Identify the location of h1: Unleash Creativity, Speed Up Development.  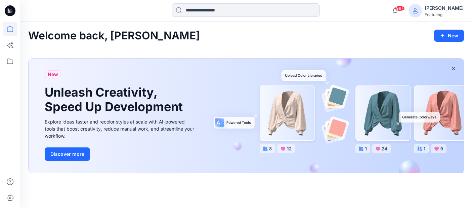
(115, 99).